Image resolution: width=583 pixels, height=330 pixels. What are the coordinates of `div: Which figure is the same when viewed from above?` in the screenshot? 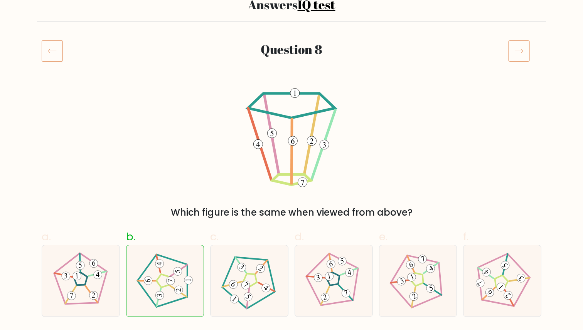 It's located at (291, 213).